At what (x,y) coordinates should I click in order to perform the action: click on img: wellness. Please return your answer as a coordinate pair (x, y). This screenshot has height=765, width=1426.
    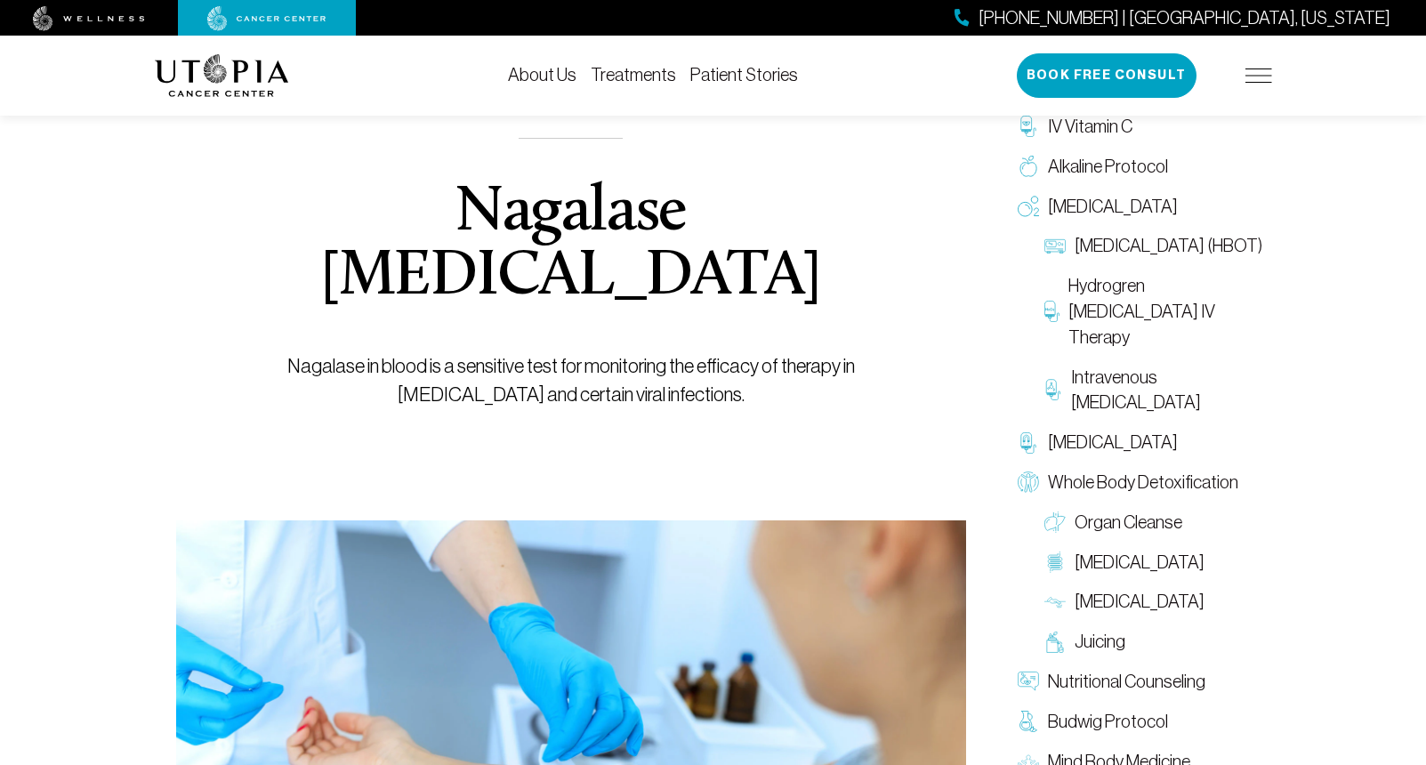
    Looking at the image, I should click on (89, 19).